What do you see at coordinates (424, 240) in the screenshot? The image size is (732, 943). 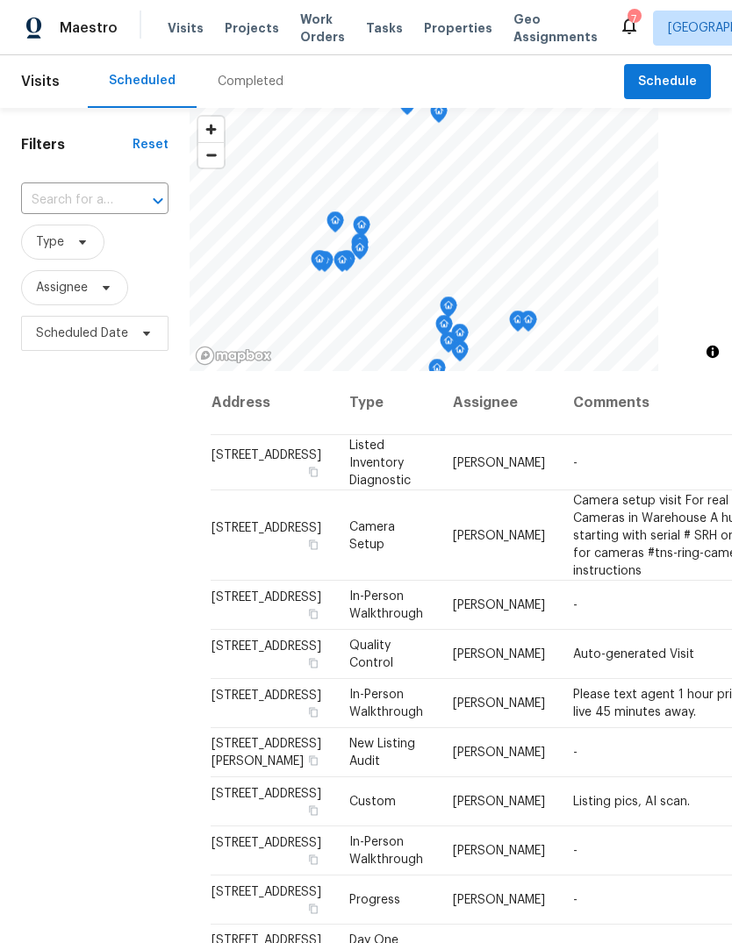 I see `canvas: Map` at bounding box center [424, 240].